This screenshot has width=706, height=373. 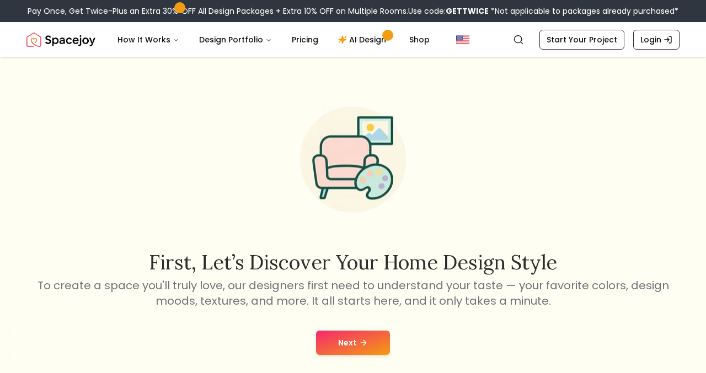 I want to click on img: United States, so click(x=463, y=40).